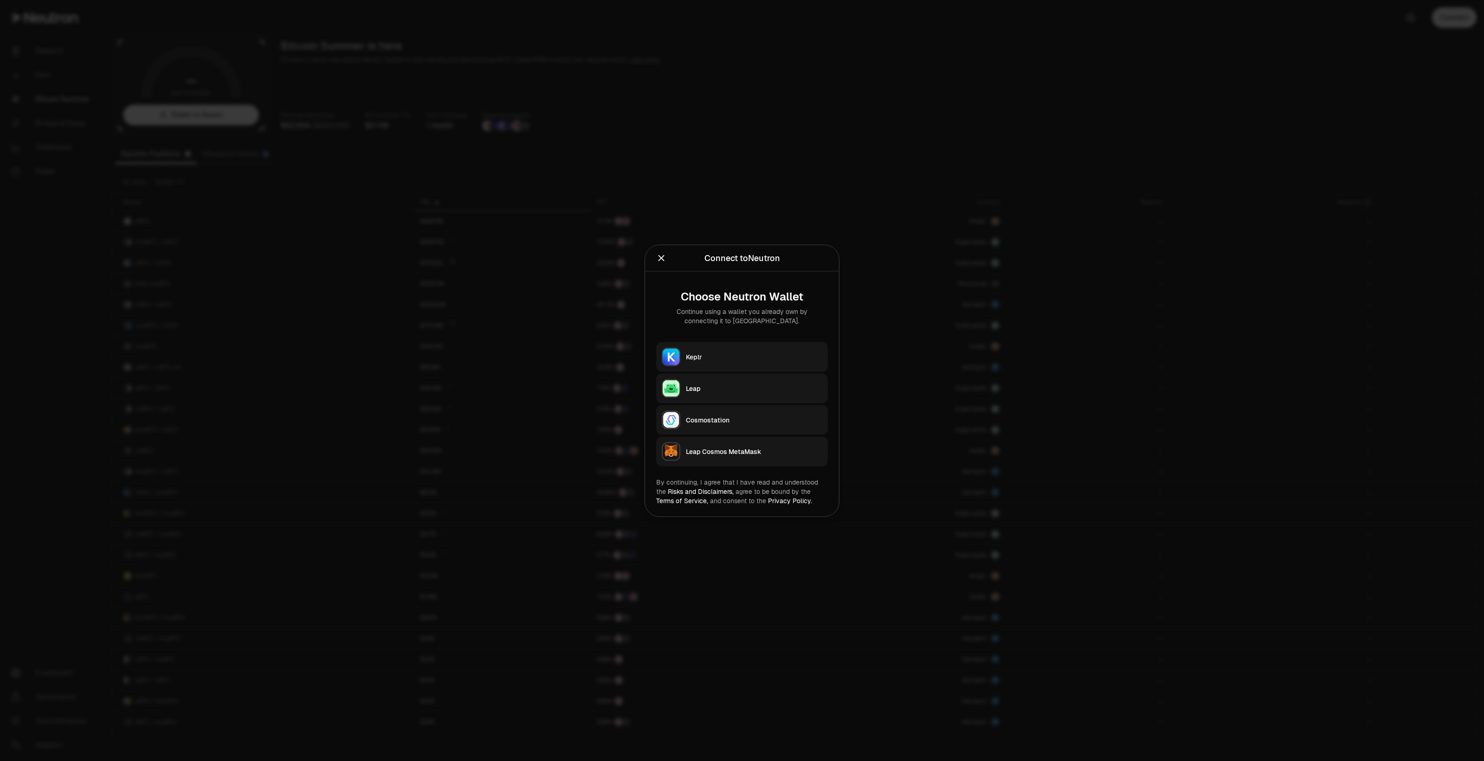  Describe the element at coordinates (671, 357) in the screenshot. I see `img: Keplr` at that location.